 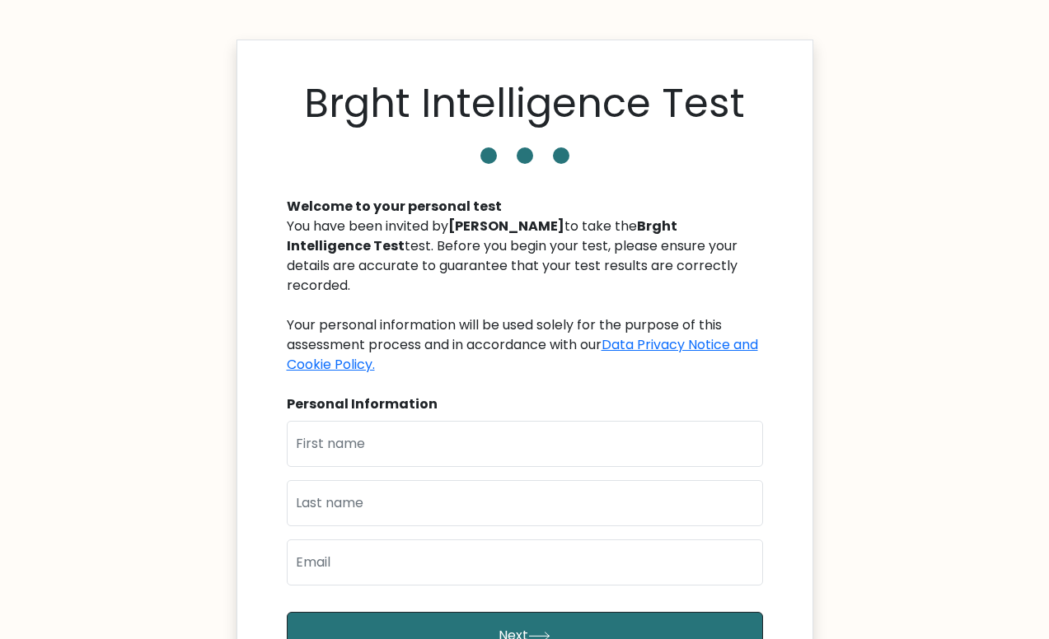 What do you see at coordinates (525, 207) in the screenshot?
I see `div: Welcome to your personal test` at bounding box center [525, 207].